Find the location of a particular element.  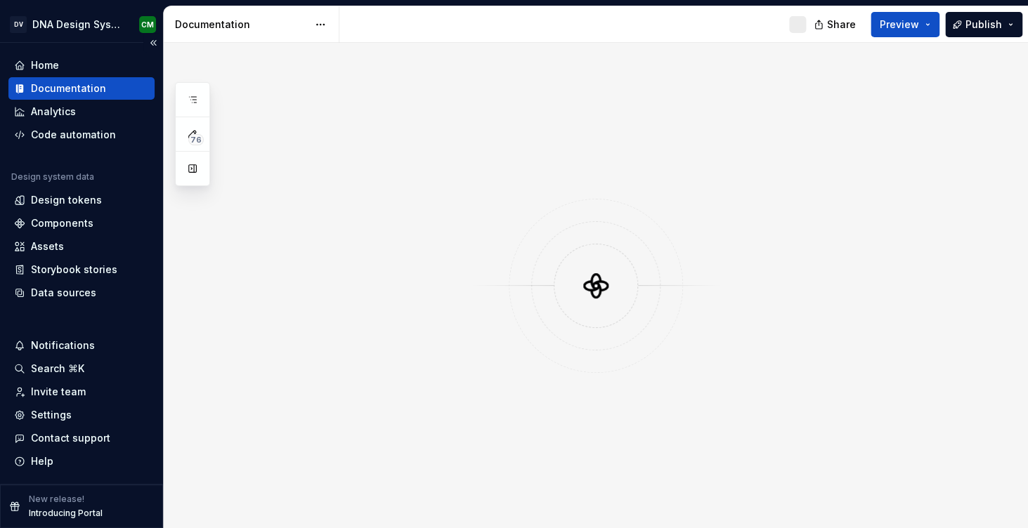

div: CM is located at coordinates (148, 25).